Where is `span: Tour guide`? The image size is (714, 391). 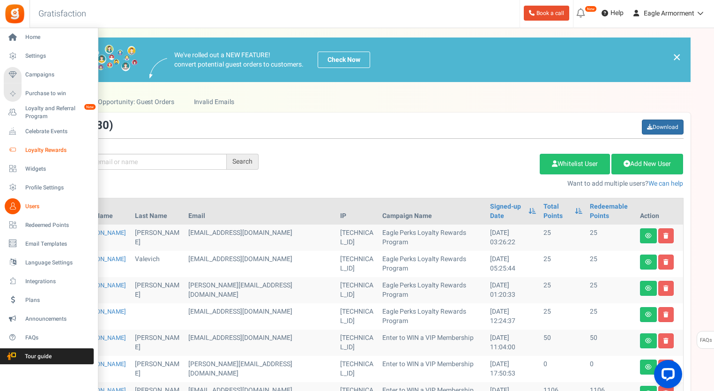
span: Tour guide is located at coordinates (37, 356).